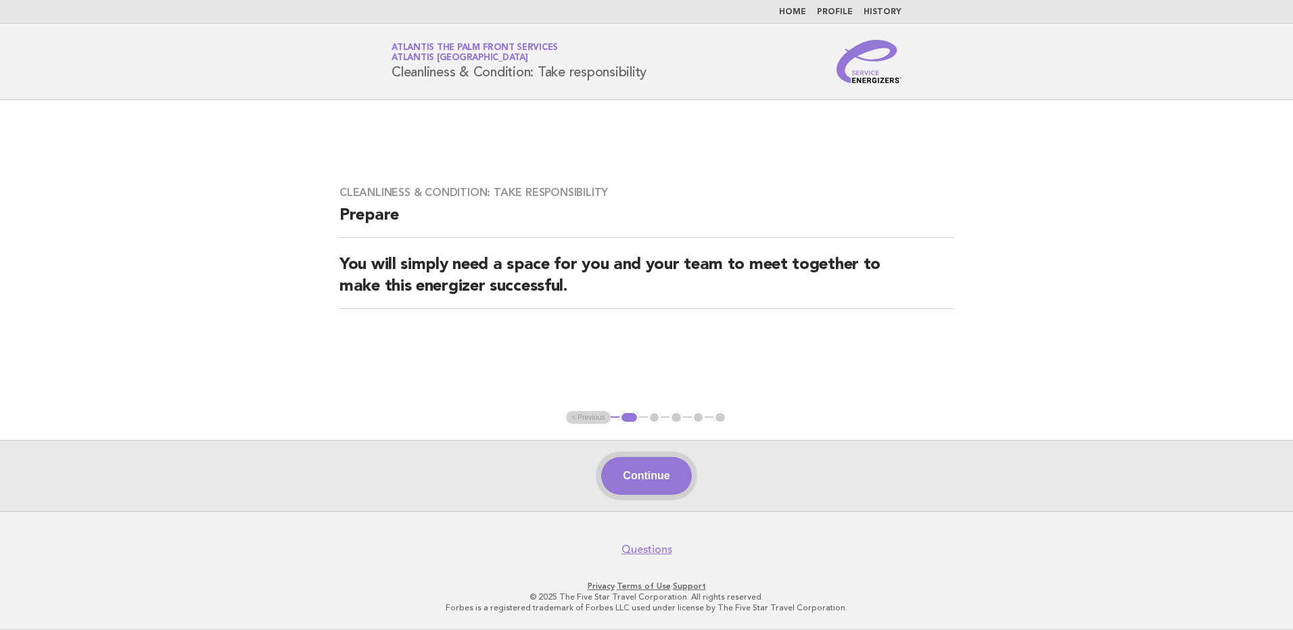 The height and width of the screenshot is (630, 1293). Describe the element at coordinates (646, 476) in the screenshot. I see `button: Continue` at that location.